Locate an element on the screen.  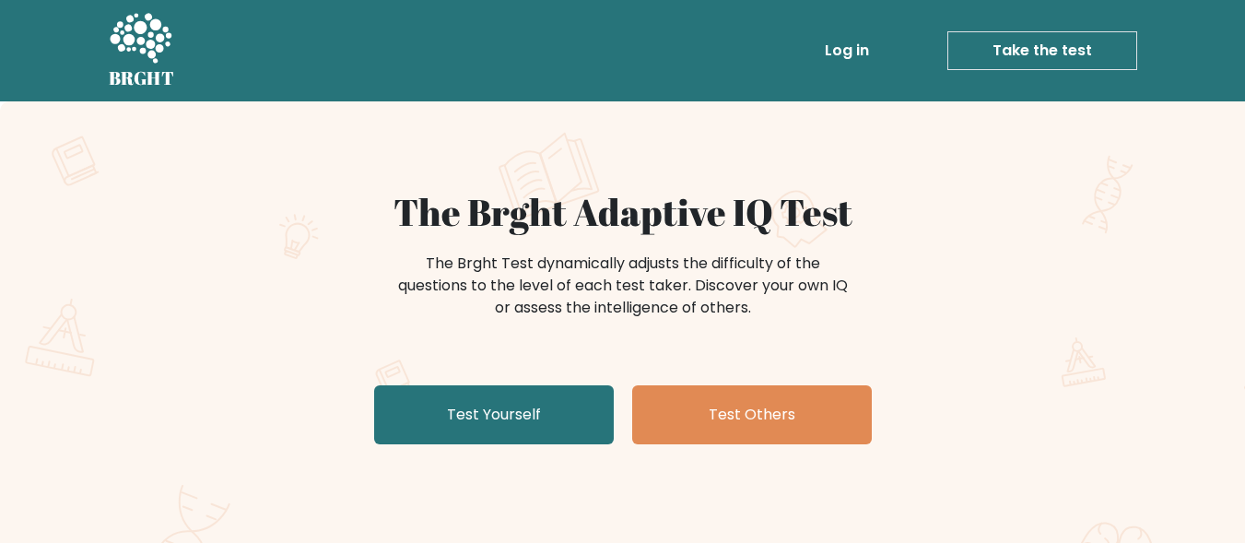
a: Log in is located at coordinates (847, 51).